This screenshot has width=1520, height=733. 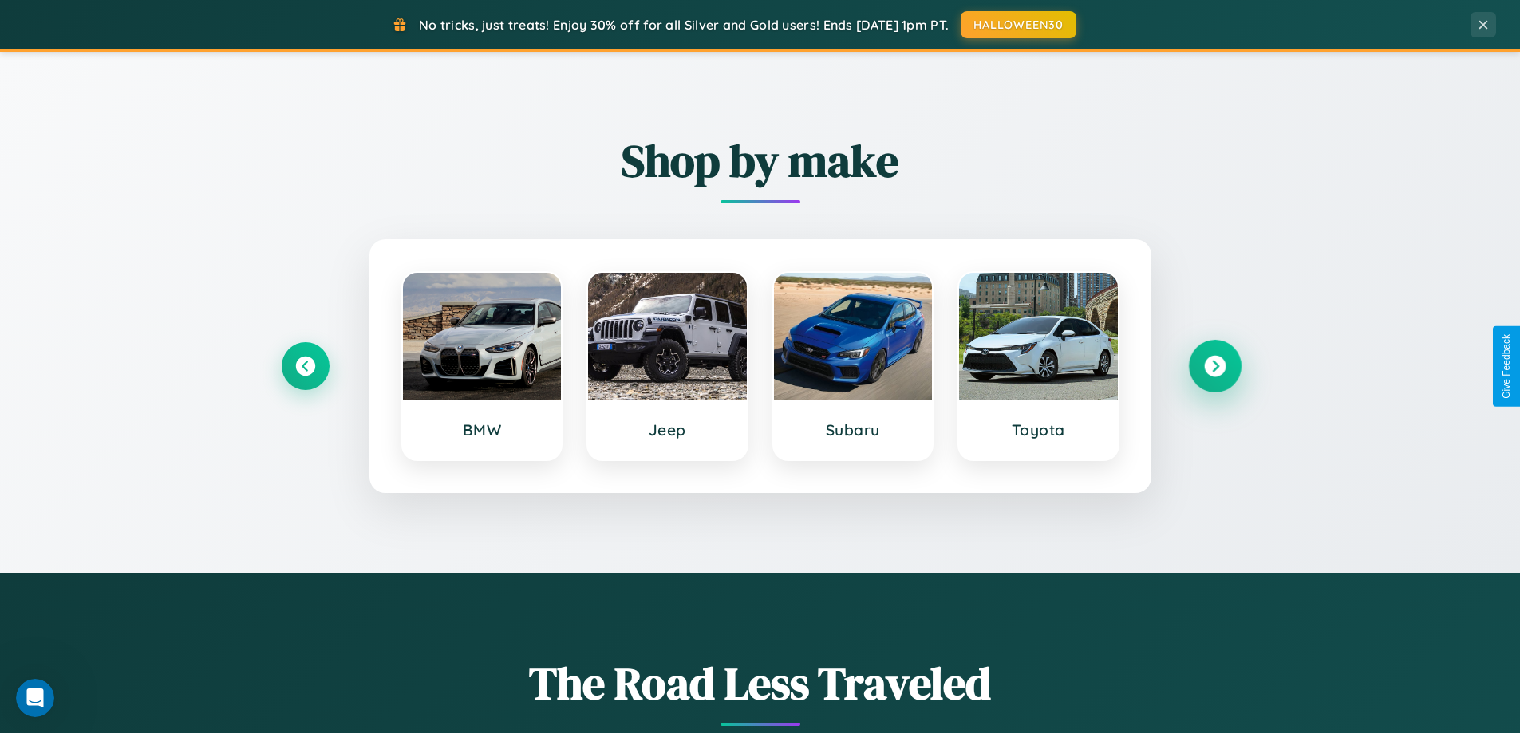 What do you see at coordinates (482, 430) in the screenshot?
I see `h3: BMW` at bounding box center [482, 430].